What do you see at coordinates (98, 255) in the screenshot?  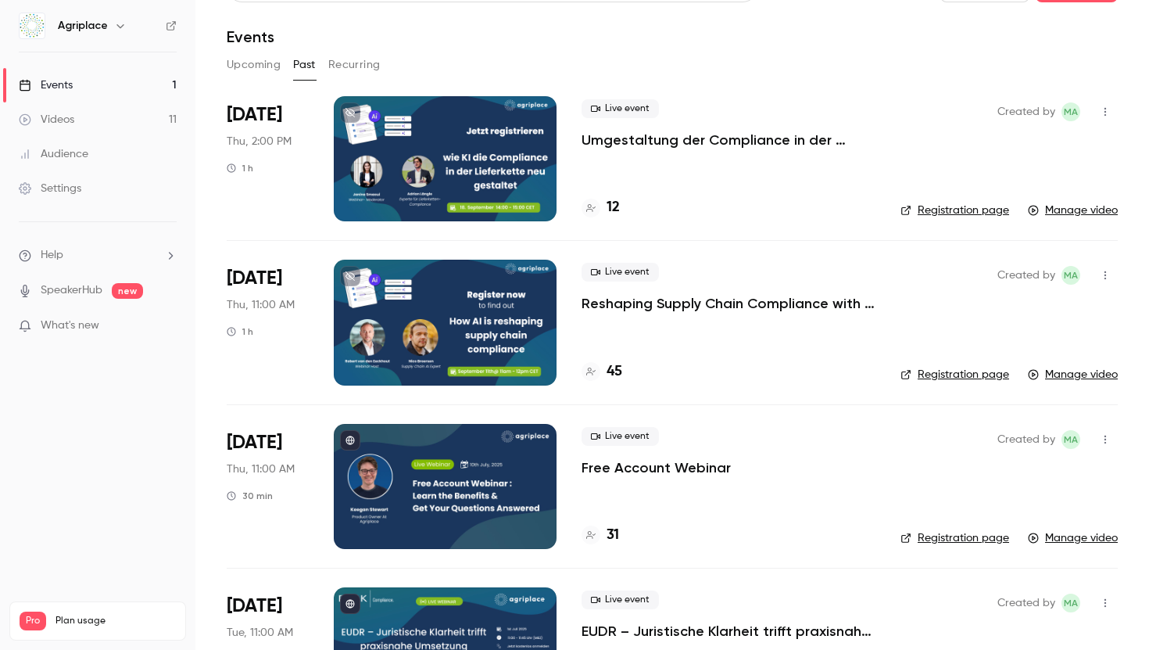 I see `li: help-dropdown-opener` at bounding box center [98, 255].